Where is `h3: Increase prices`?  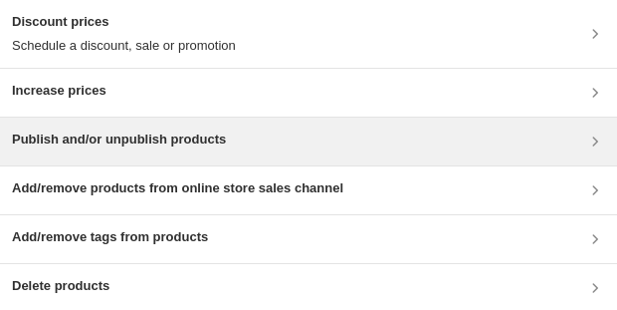
h3: Increase prices is located at coordinates (59, 91).